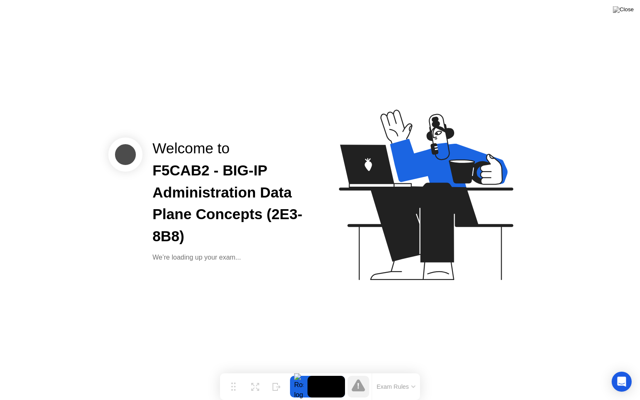 The height and width of the screenshot is (400, 640). What do you see at coordinates (622, 382) in the screenshot?
I see `div: Open Intercom Messenger` at bounding box center [622, 382].